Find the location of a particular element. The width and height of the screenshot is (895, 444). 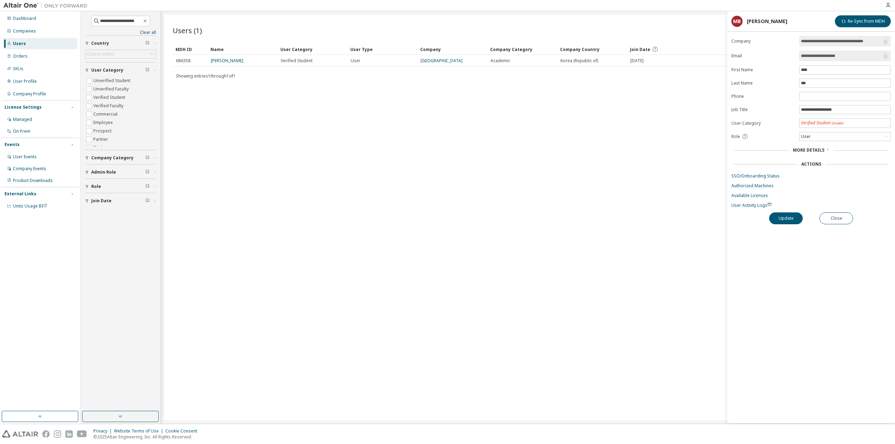

label: Last Name is located at coordinates (763, 83).